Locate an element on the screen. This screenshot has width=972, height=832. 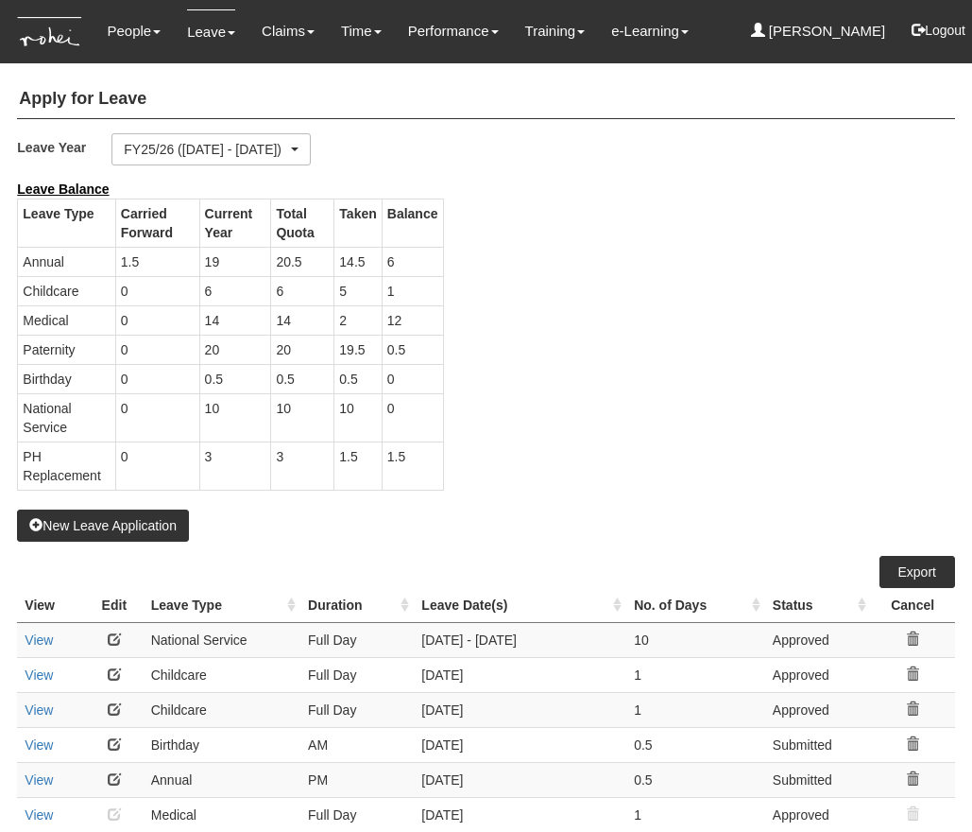
th: Leave Type is located at coordinates (66, 222).